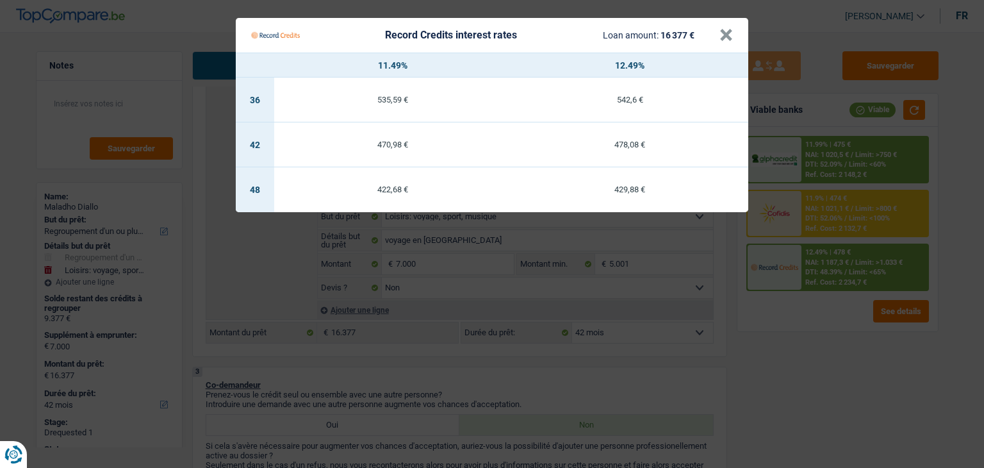 This screenshot has height=468, width=984. I want to click on div: 535,59 €, so click(393, 99).